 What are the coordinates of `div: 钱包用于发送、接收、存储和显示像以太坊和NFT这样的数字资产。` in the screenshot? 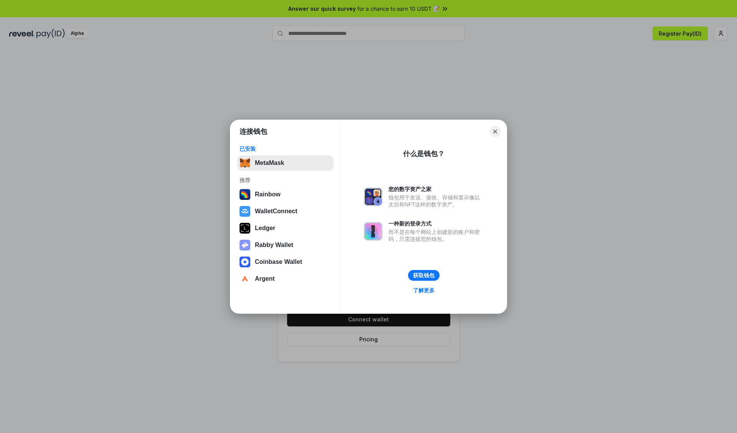 It's located at (436, 201).